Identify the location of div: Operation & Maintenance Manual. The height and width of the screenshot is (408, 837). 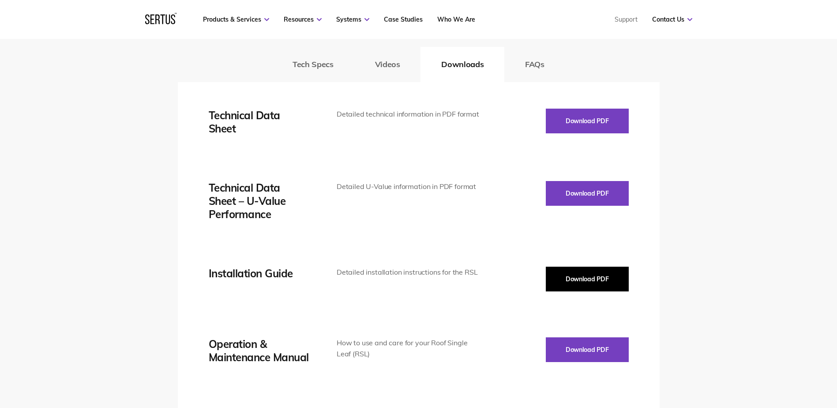
(259, 350).